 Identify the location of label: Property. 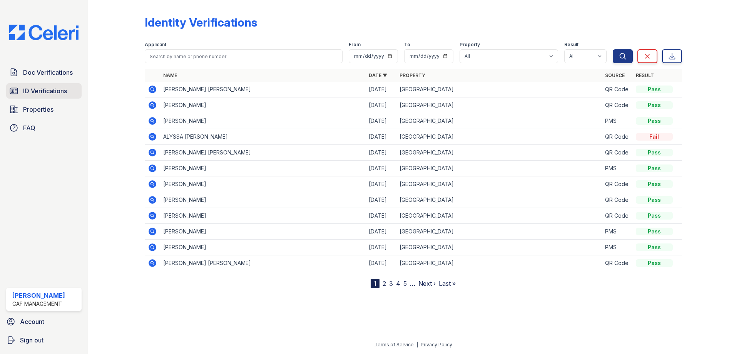
(470, 45).